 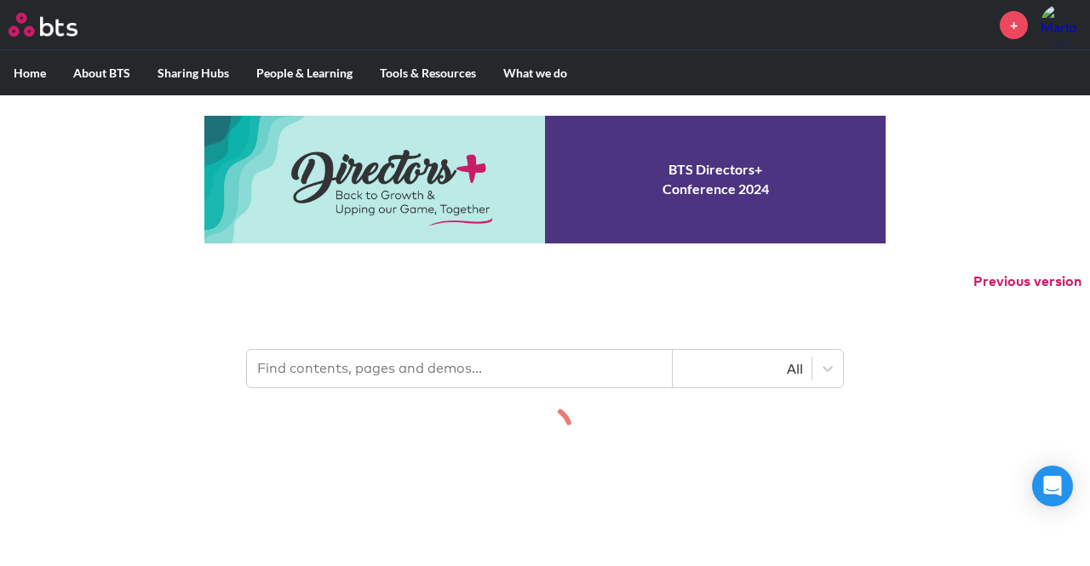 What do you see at coordinates (193, 73) in the screenshot?
I see `label: Sharing Hubs` at bounding box center [193, 73].